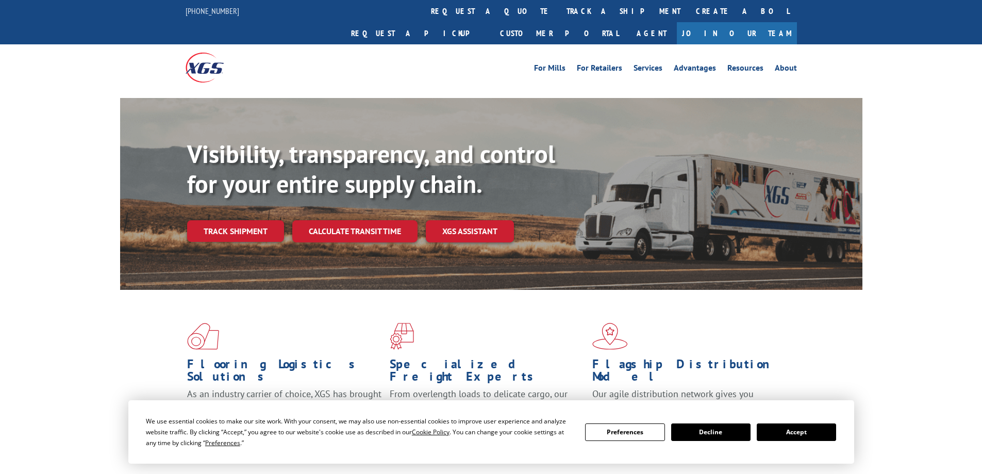 The width and height of the screenshot is (982, 474). What do you see at coordinates (549, 70) in the screenshot?
I see `a: For Mills` at bounding box center [549, 70].